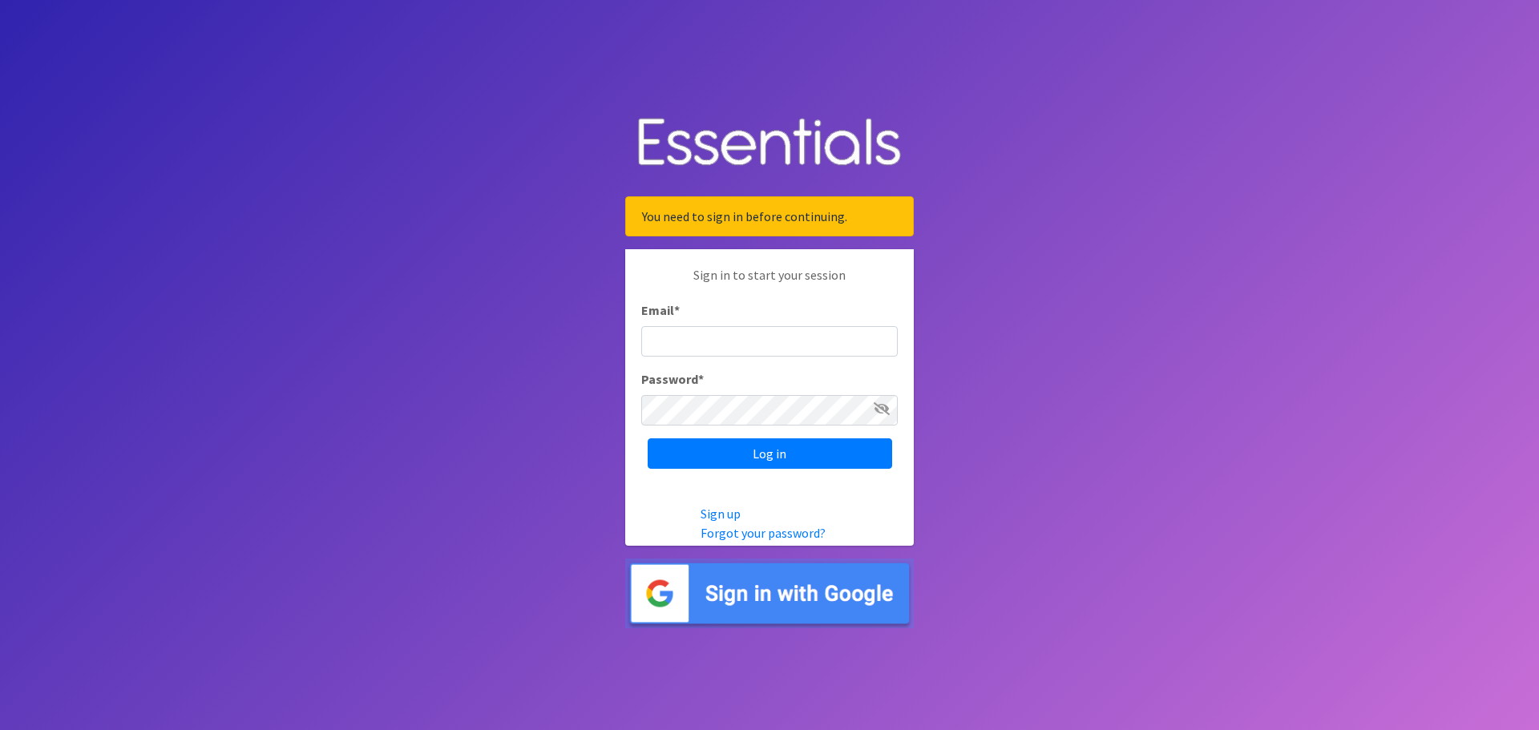 This screenshot has height=730, width=1539. I want to click on input: Log in, so click(769, 454).